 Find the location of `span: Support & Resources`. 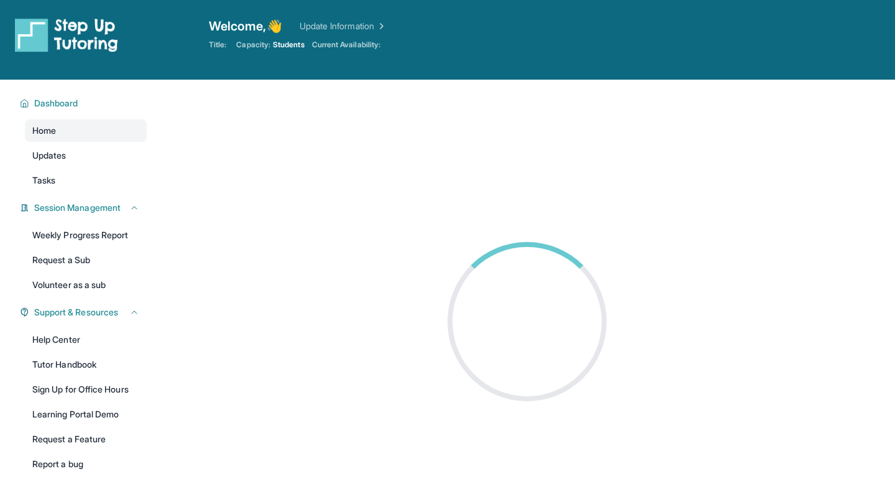

span: Support & Resources is located at coordinates (76, 312).